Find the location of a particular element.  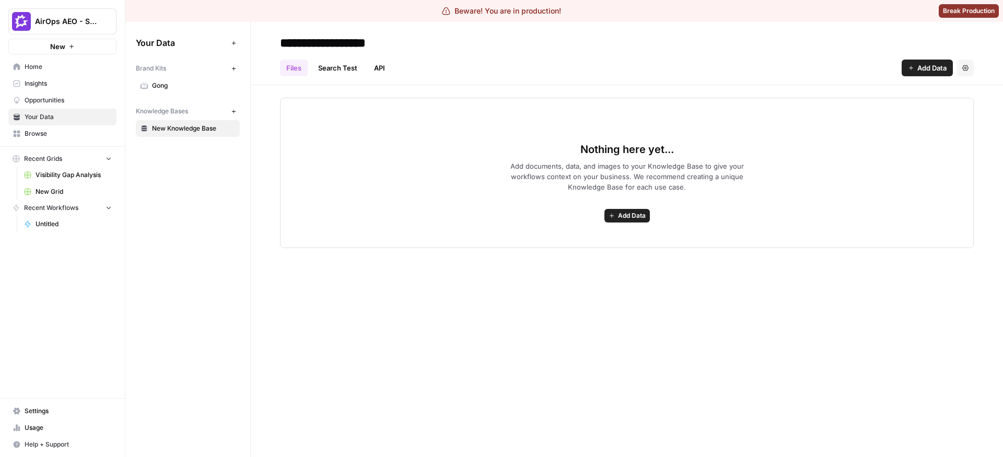

button: Break Production is located at coordinates (968, 11).